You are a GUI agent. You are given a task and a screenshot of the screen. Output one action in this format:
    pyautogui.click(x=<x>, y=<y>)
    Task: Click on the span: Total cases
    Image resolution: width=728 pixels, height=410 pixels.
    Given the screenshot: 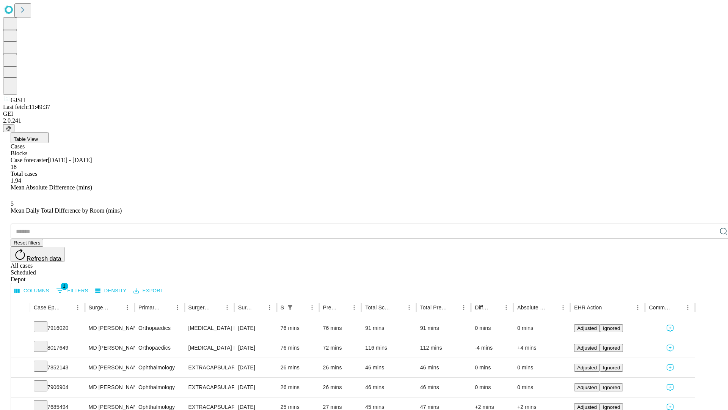 What is the action you would take?
    pyautogui.click(x=24, y=173)
    